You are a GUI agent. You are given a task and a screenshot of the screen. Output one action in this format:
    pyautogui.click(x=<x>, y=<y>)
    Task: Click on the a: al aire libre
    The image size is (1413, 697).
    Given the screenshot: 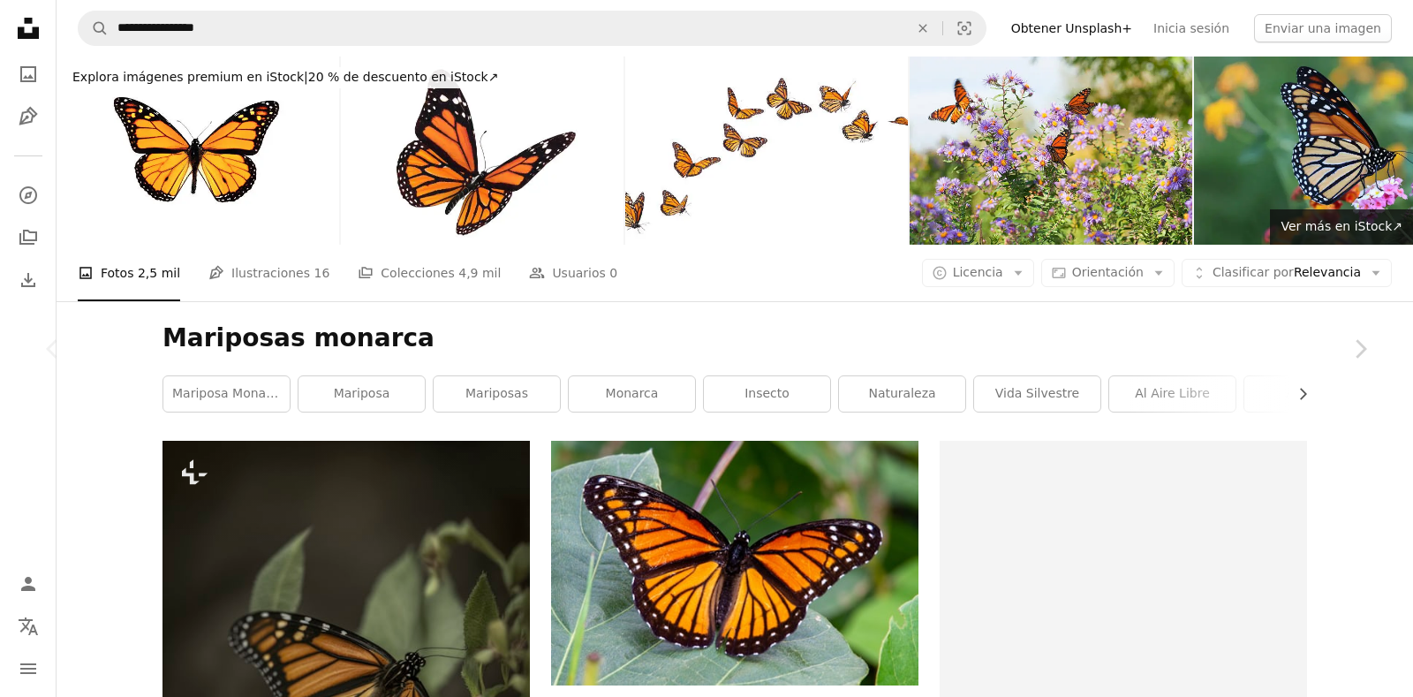 What is the action you would take?
    pyautogui.click(x=1172, y=394)
    